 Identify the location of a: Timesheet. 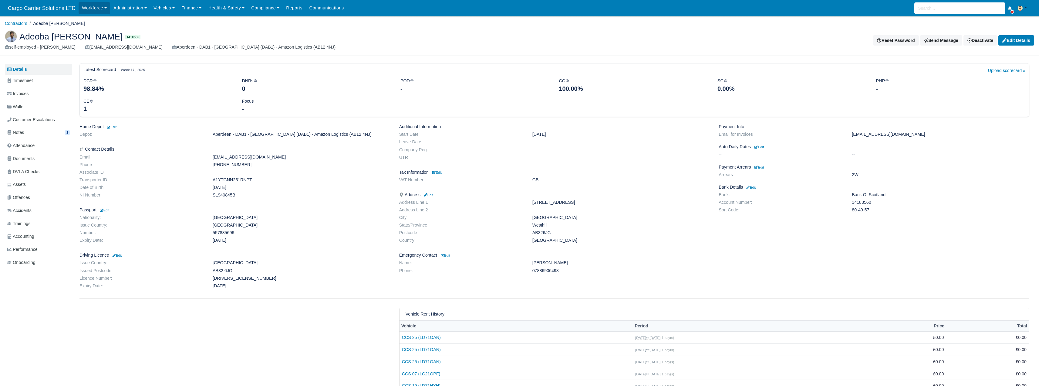
(39, 80).